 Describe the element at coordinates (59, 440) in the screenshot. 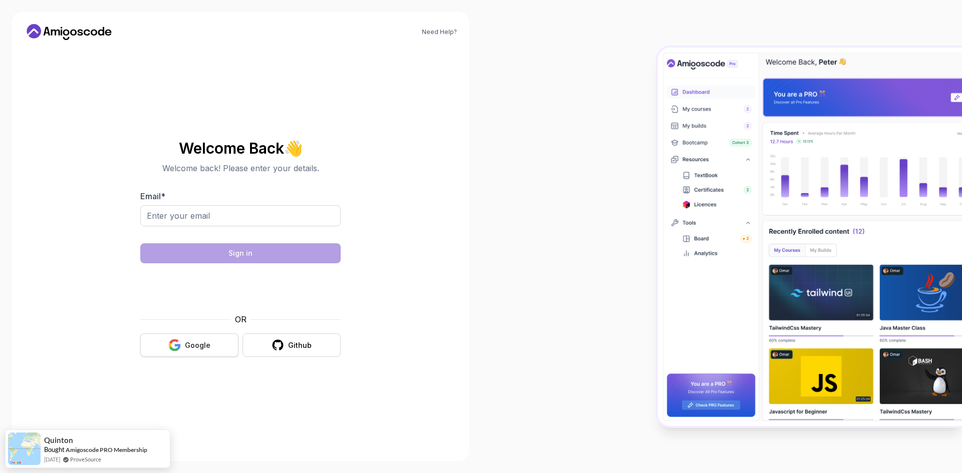

I see `span: Quinton` at that location.